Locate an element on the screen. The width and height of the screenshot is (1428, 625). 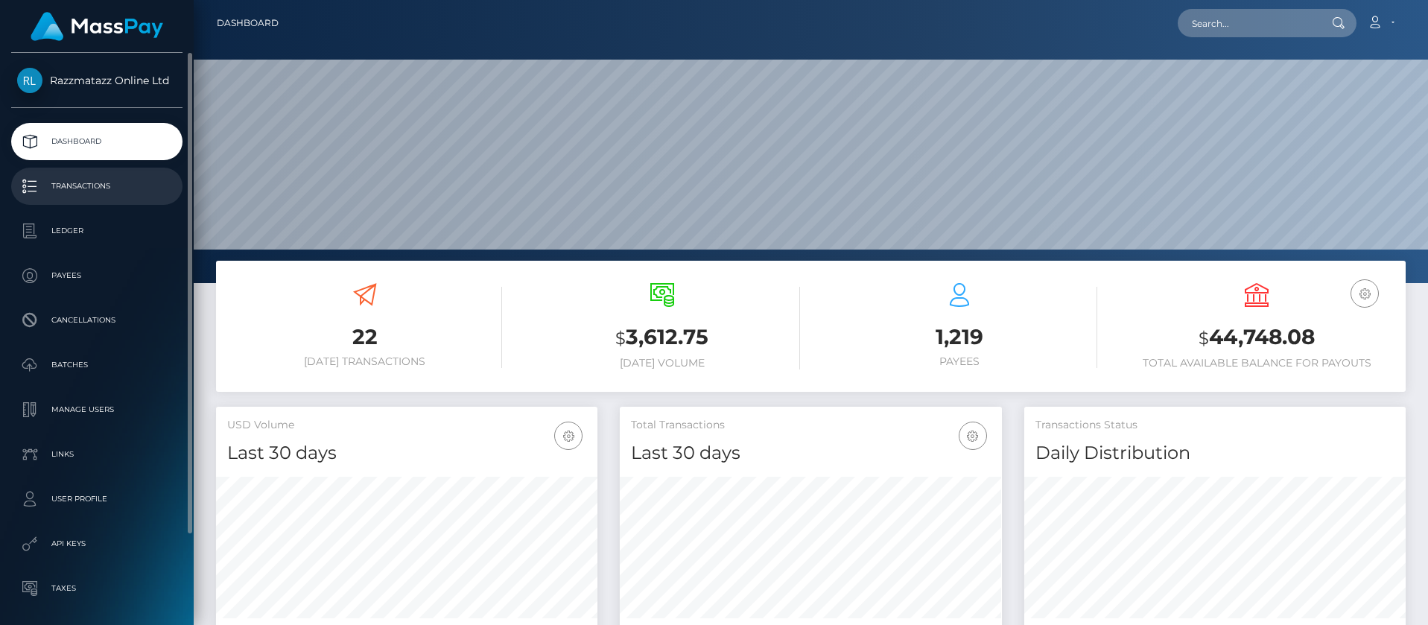
p: Payees is located at coordinates (97, 276).